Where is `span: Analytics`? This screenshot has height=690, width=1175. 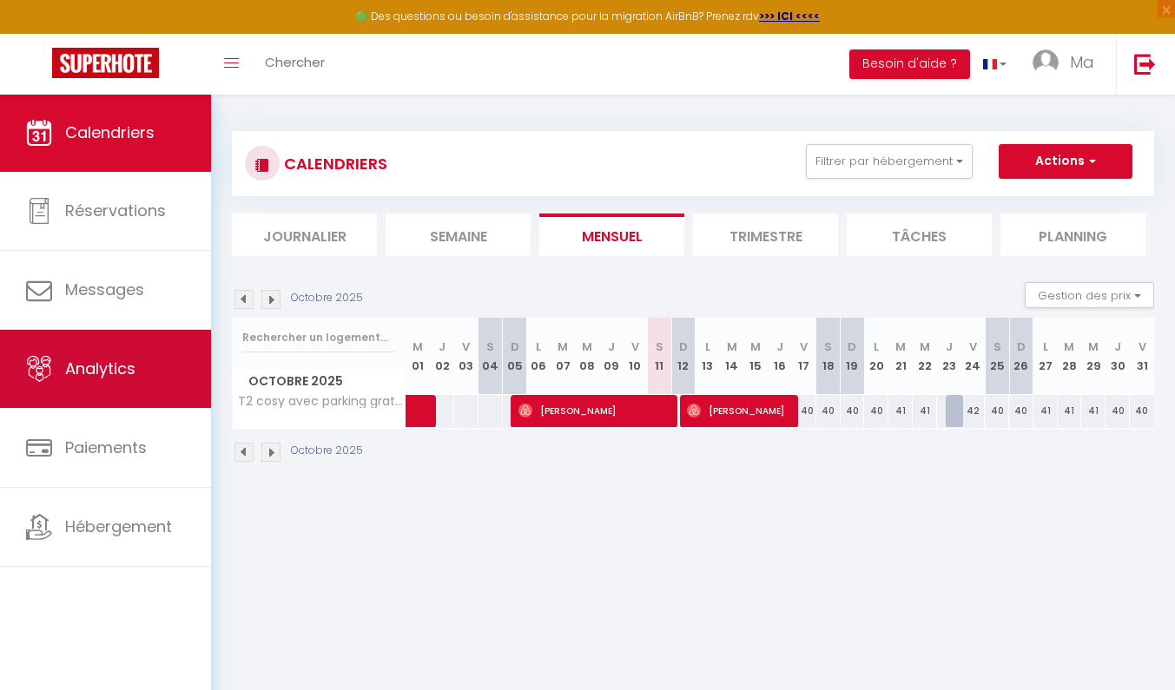 span: Analytics is located at coordinates (100, 368).